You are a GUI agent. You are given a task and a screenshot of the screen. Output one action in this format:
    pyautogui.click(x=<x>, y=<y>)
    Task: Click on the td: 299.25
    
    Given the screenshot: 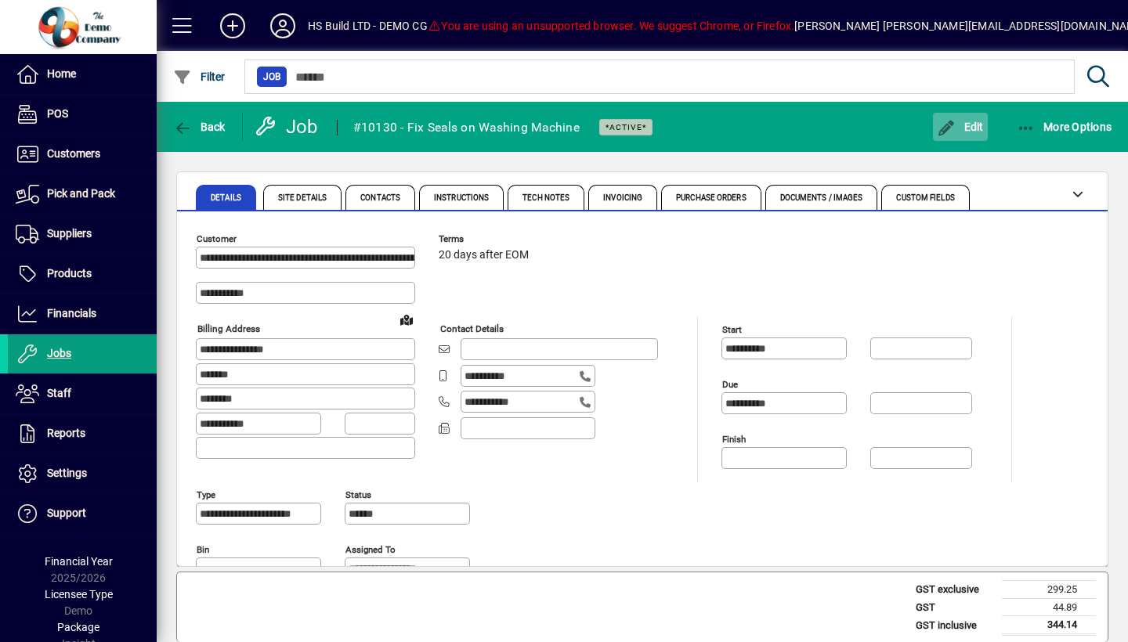 What is the action you would take?
    pyautogui.click(x=1049, y=590)
    